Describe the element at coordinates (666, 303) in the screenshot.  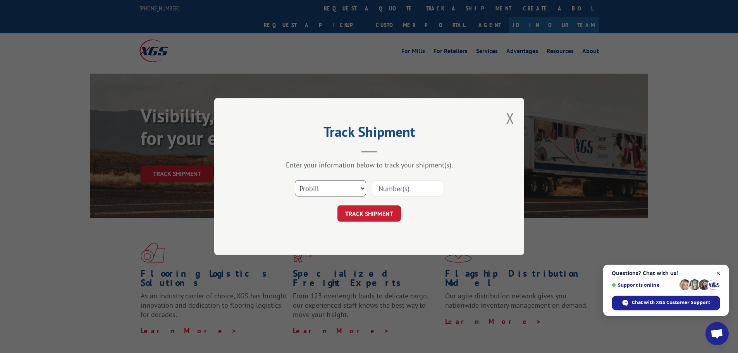
I see `div: Chat with XGS Customer Support` at that location.